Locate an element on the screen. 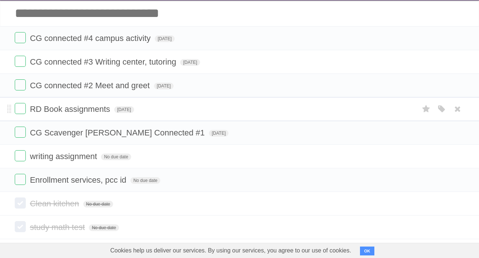 This screenshot has width=479, height=258. span: Enrollment services, pcc id is located at coordinates (79, 179).